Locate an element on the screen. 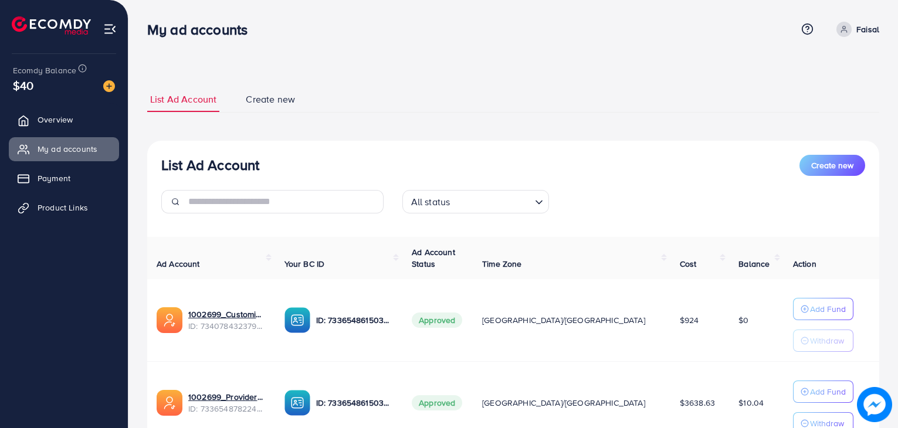 The height and width of the screenshot is (428, 898). span: Product Links is located at coordinates (63, 208).